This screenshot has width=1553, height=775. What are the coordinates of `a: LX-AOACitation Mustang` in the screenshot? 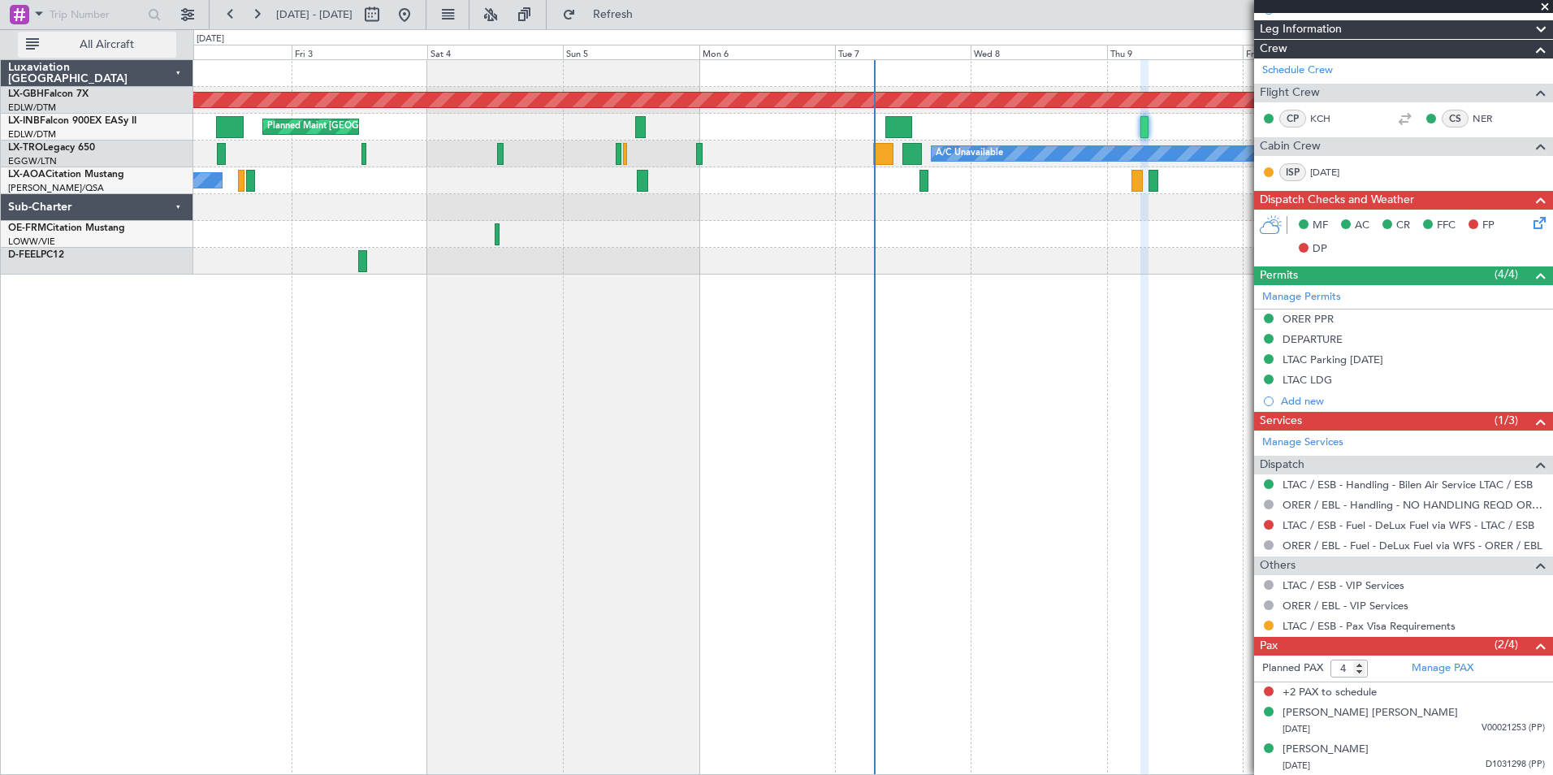 It's located at (66, 175).